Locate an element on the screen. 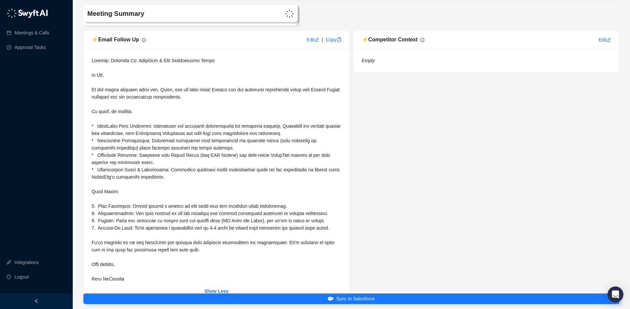  img: logo-05li4sbe.png is located at coordinates (27, 13).